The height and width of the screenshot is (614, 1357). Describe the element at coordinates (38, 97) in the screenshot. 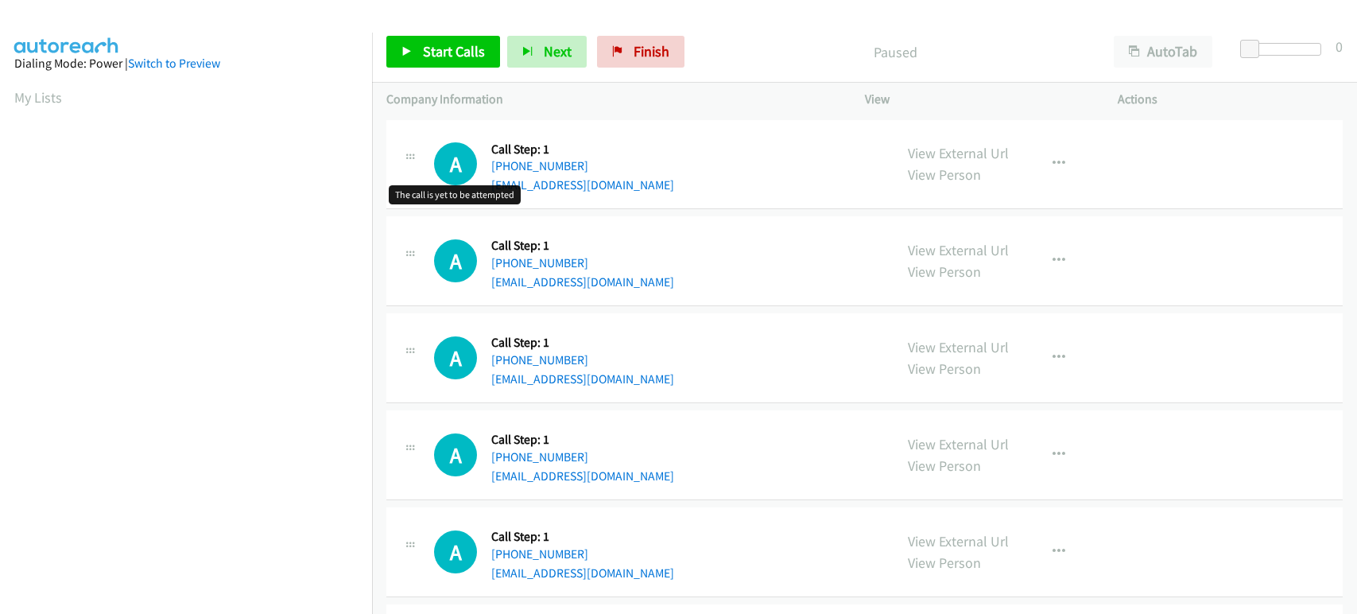

I see `a: My Lists` at that location.